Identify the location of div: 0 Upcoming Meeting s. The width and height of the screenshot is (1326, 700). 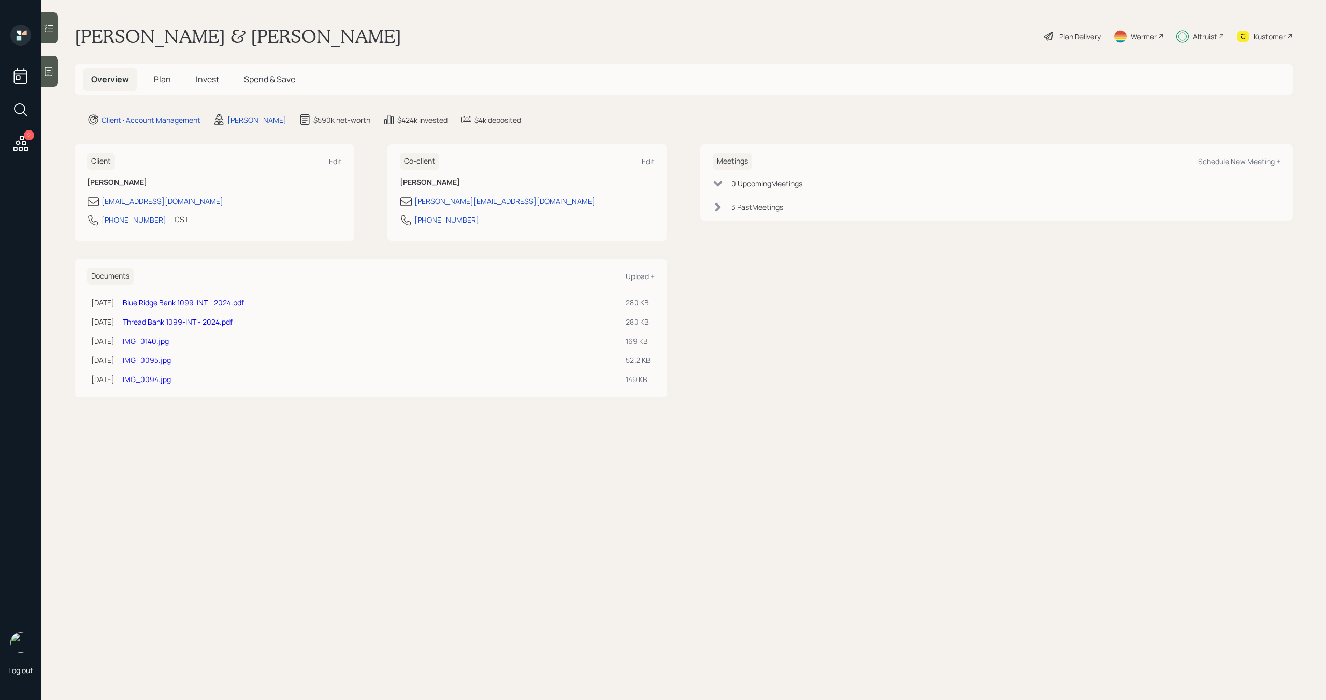
(766, 183).